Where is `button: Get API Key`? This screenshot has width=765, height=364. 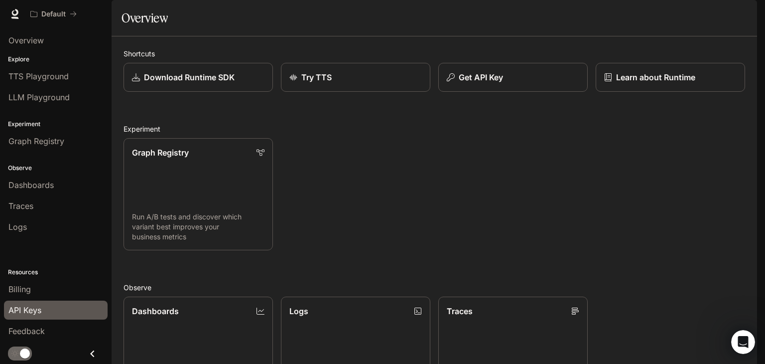 button: Get API Key is located at coordinates (513, 77).